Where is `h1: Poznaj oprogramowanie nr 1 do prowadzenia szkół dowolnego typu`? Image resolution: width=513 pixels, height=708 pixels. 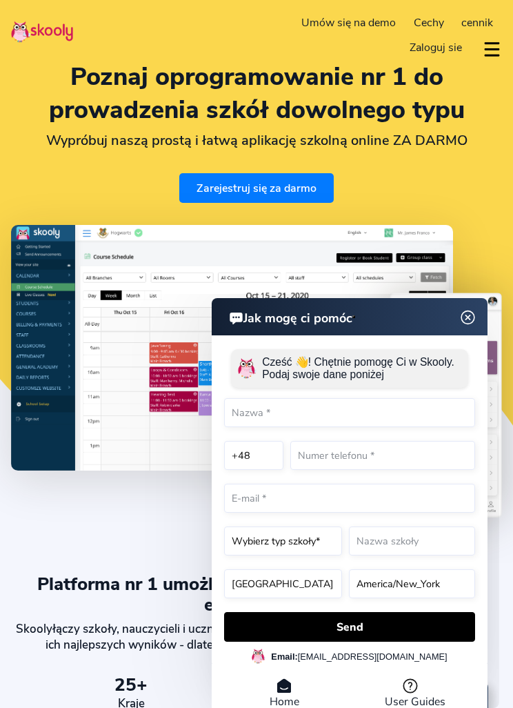 h1: Poznaj oprogramowanie nr 1 do prowadzenia szkół dowolnego typu is located at coordinates (257, 94).